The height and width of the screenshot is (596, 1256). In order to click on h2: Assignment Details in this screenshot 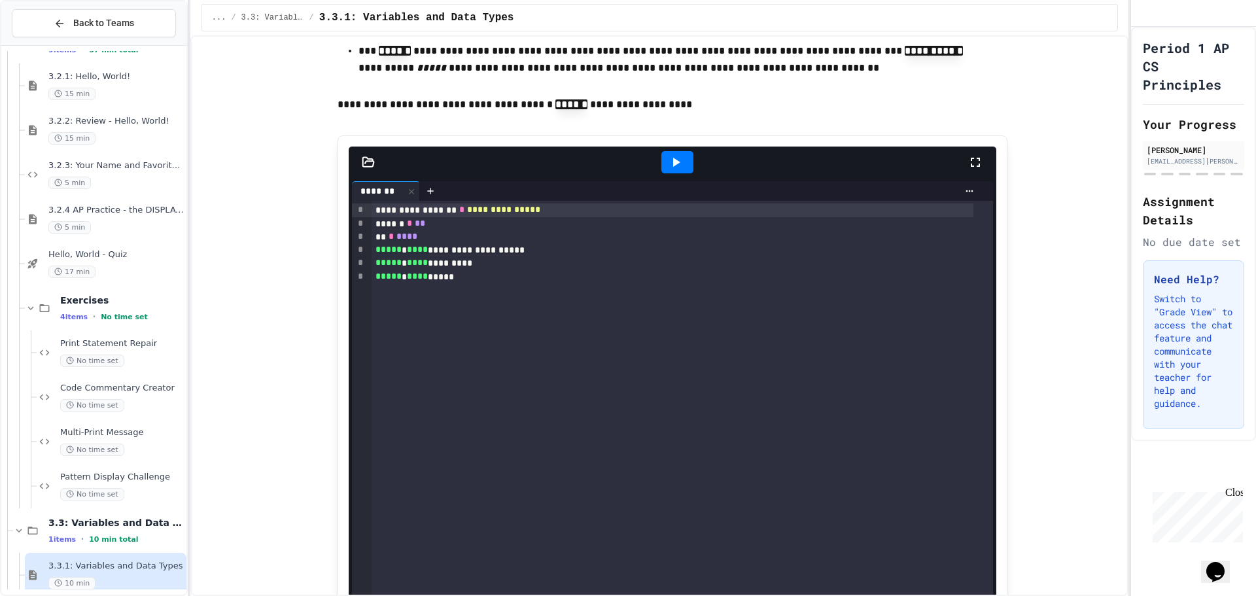, I will do `click(1193, 211)`.